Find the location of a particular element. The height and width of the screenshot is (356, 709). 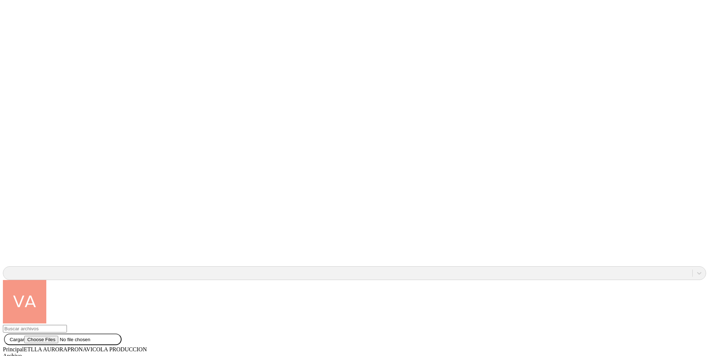

input: Buscar archivos is located at coordinates (35, 328).